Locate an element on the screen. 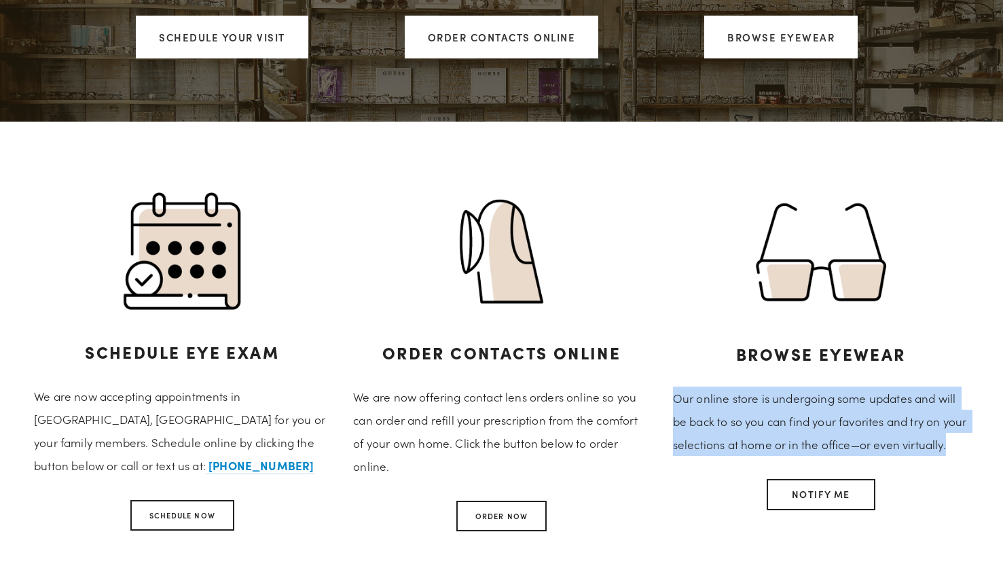  a: Schedule your visit is located at coordinates (222, 37).